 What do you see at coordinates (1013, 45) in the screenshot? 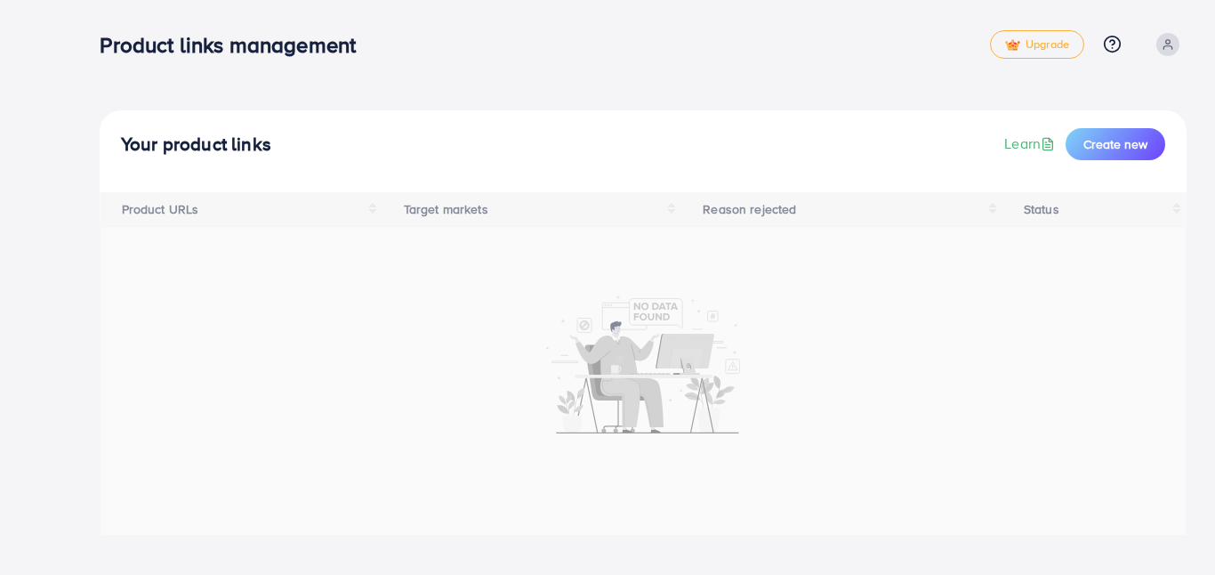
I see `img: tick` at bounding box center [1013, 45].